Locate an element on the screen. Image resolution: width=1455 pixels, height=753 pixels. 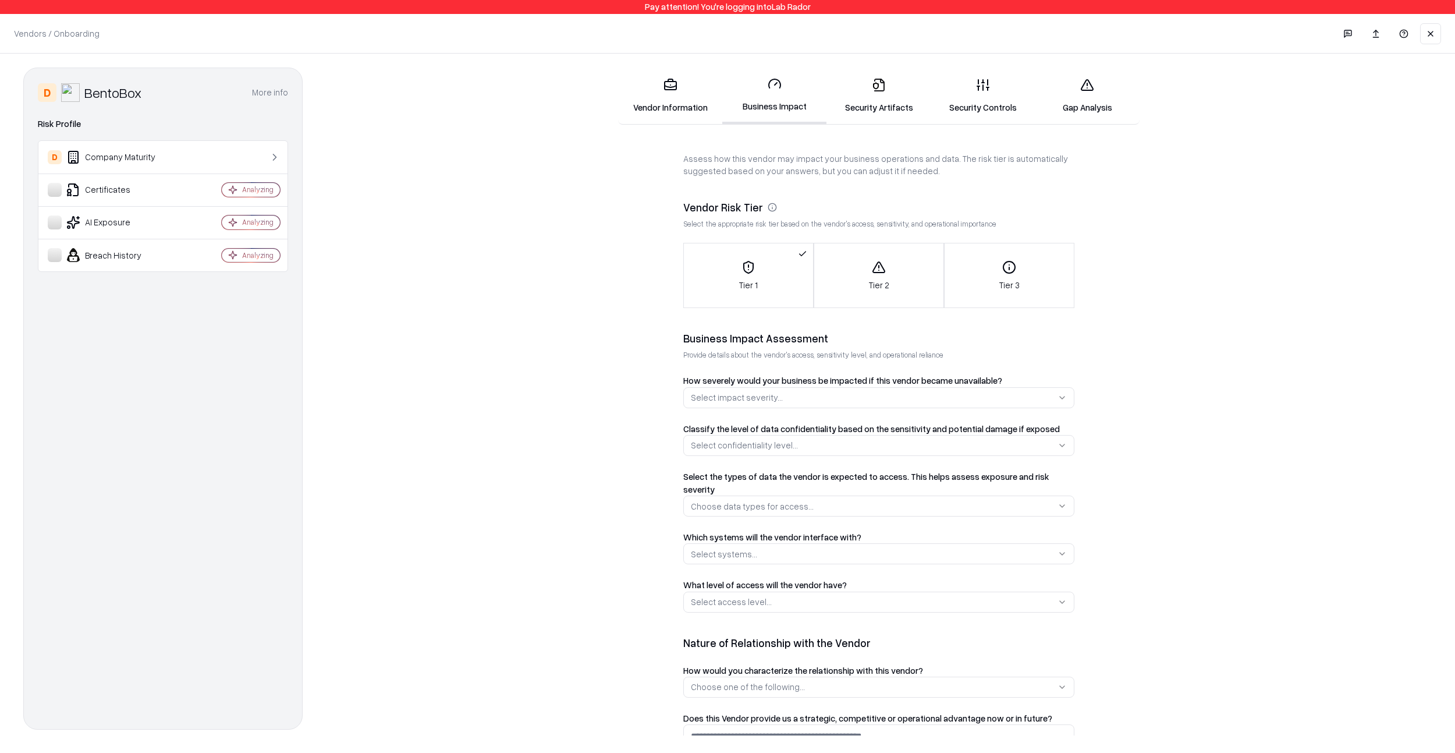
div: Select impact severity... is located at coordinates (737, 397).